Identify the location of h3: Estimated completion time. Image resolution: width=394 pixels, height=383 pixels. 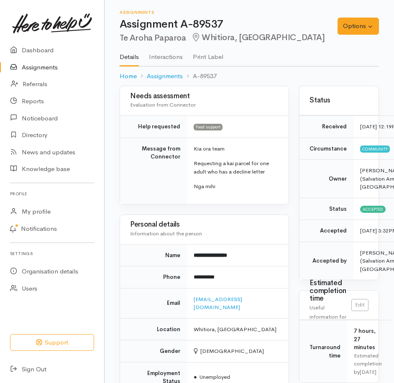
(330, 291).